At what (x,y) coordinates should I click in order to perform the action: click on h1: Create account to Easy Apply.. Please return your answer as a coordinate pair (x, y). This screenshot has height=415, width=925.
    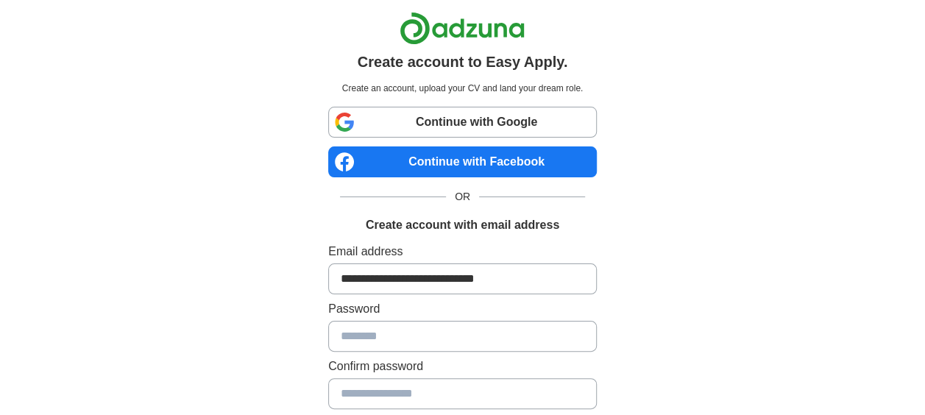
    Looking at the image, I should click on (463, 62).